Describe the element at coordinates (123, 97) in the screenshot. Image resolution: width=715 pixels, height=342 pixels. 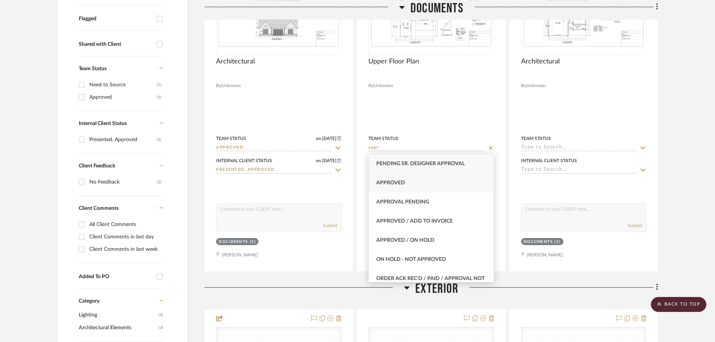
I see `div: Approved` at that location.